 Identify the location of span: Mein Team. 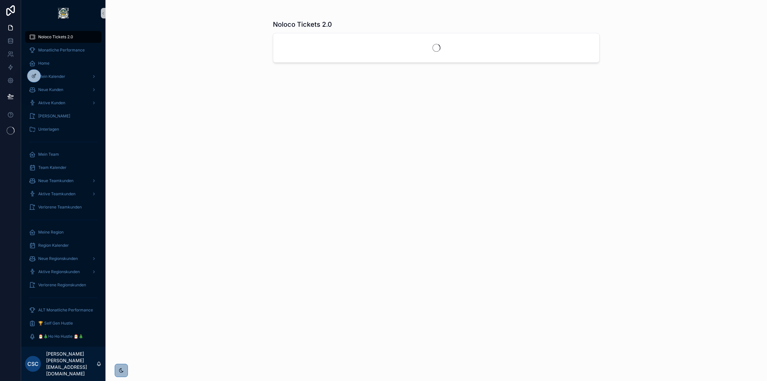
(48, 154).